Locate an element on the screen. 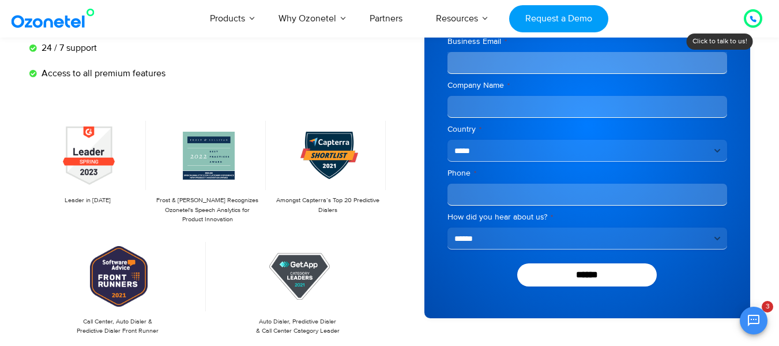 This screenshot has height=346, width=779. button: Open chat is located at coordinates (754, 320).